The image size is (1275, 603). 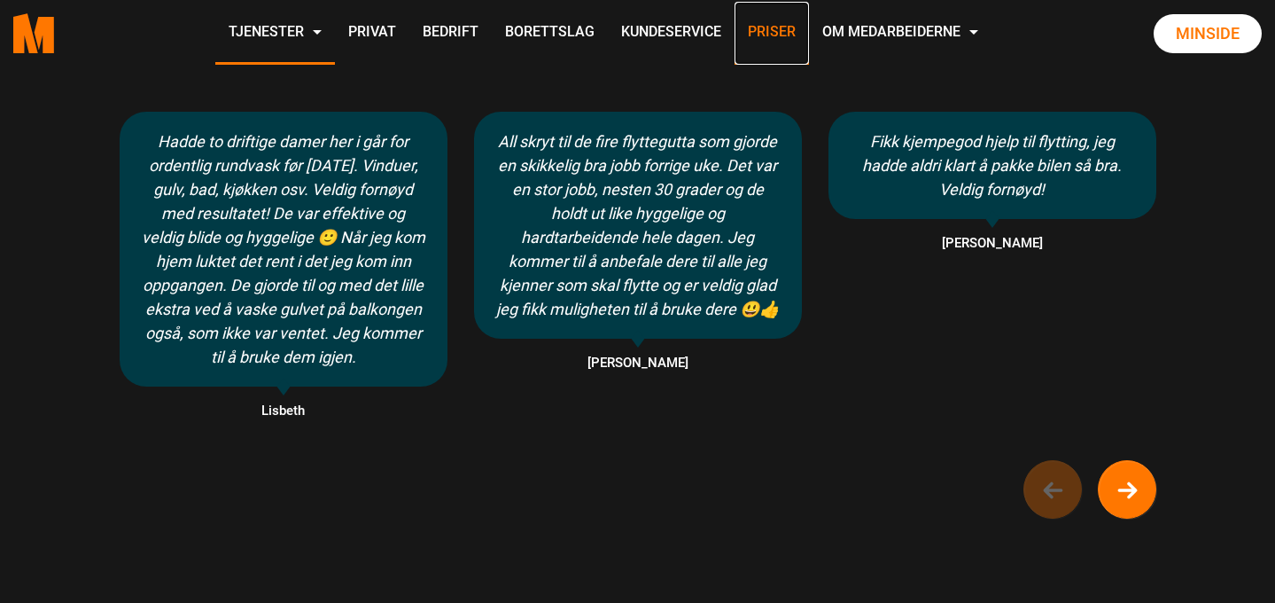 I want to click on a: Om Medarbeiderne, so click(x=900, y=33).